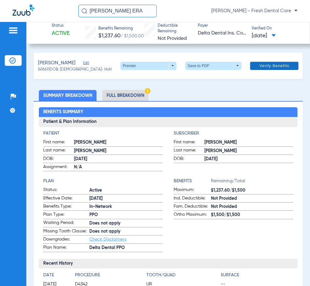  I want to click on app-breakdown-title: Procedure, so click(109, 276).